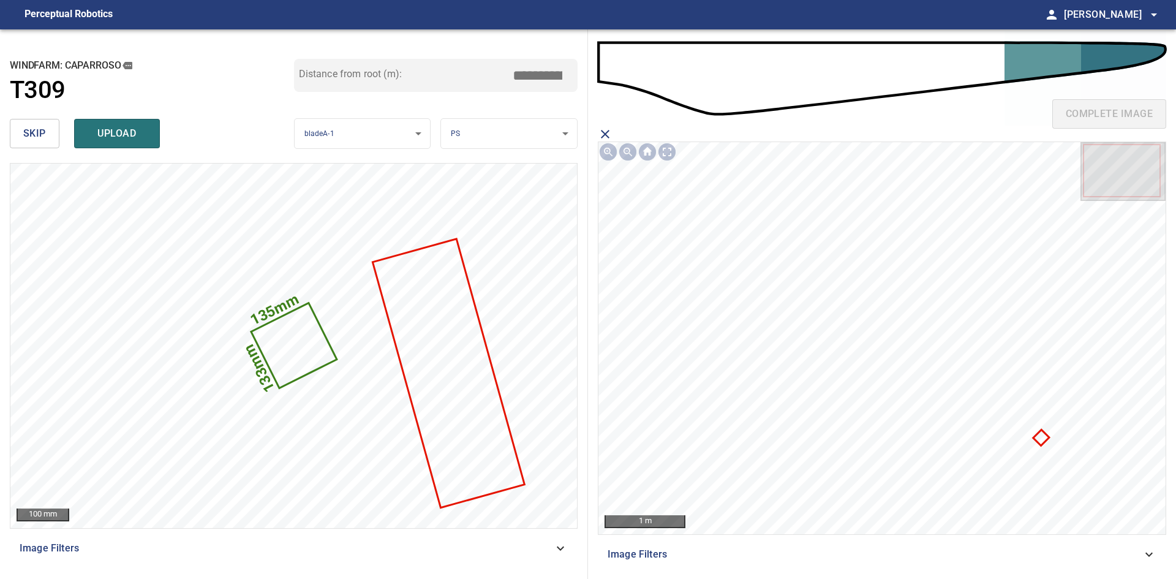 This screenshot has height=579, width=1176. Describe the element at coordinates (628, 152) in the screenshot. I see `img: Zoom out` at that location.